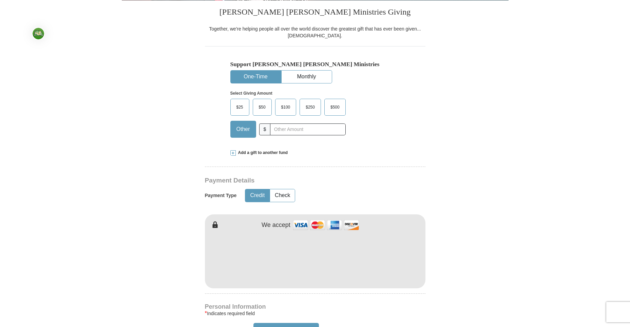  Describe the element at coordinates (282, 195) in the screenshot. I see `button: Check` at that location.